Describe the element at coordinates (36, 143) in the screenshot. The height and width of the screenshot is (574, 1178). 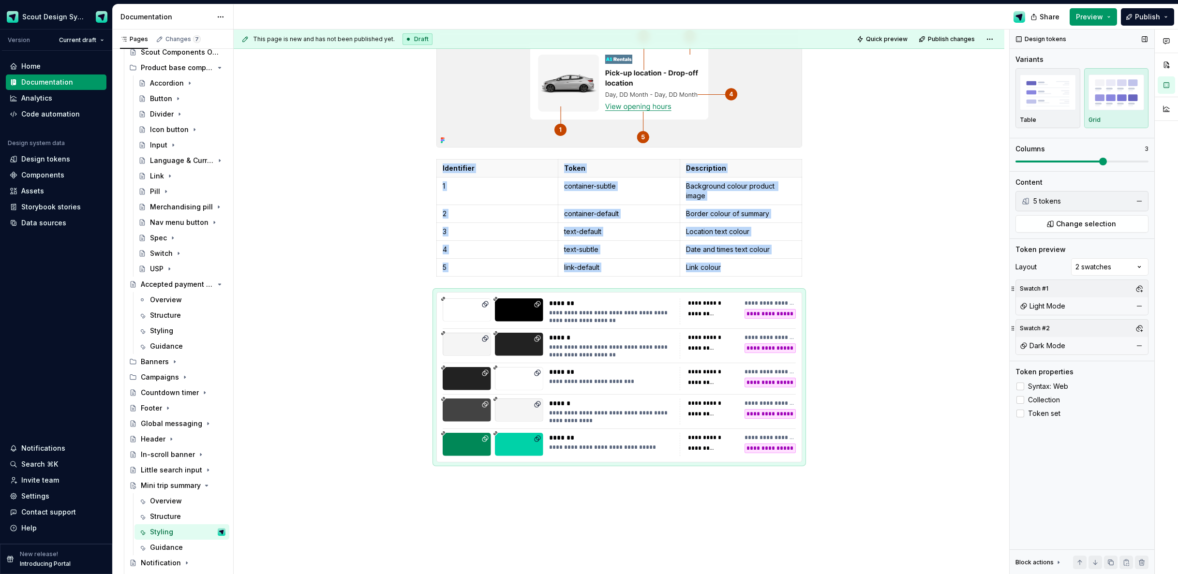
I see `div: Design system data` at that location.